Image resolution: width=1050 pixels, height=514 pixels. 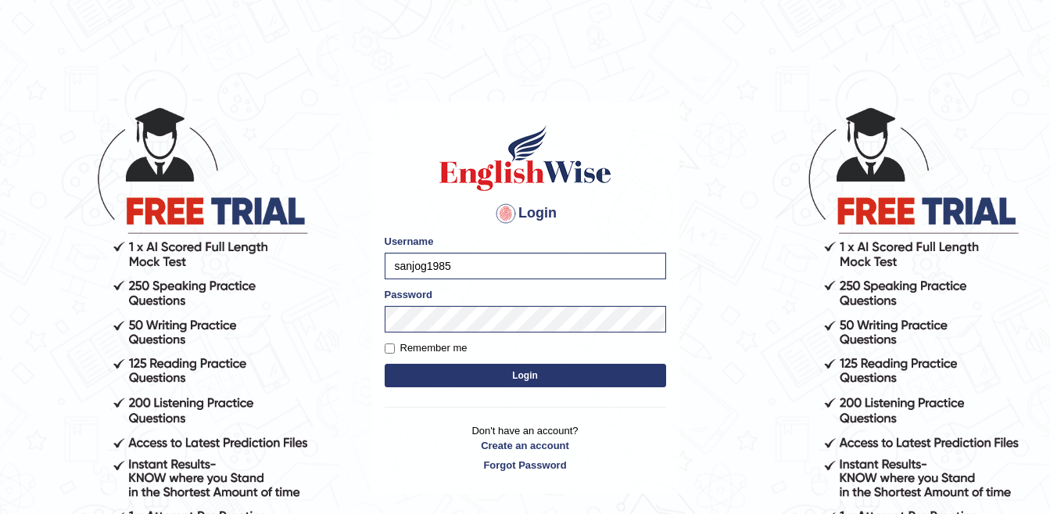 I want to click on label: Username, so click(x=409, y=241).